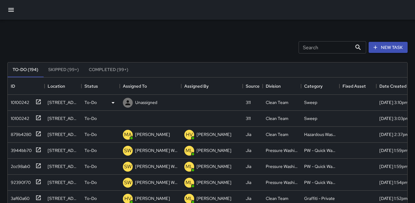 Image resolution: width=415 pixels, height=203 pixels. Describe the element at coordinates (63, 182) in the screenshot. I see `div: 970 Folsom Street` at that location.